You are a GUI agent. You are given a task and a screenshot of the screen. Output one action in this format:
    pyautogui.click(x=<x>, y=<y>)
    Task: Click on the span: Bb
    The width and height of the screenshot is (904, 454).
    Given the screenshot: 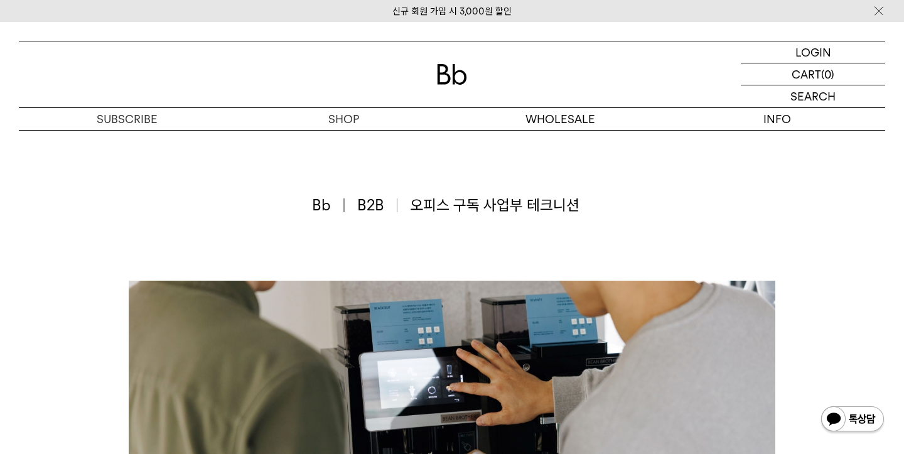 What is the action you would take?
    pyautogui.click(x=328, y=205)
    